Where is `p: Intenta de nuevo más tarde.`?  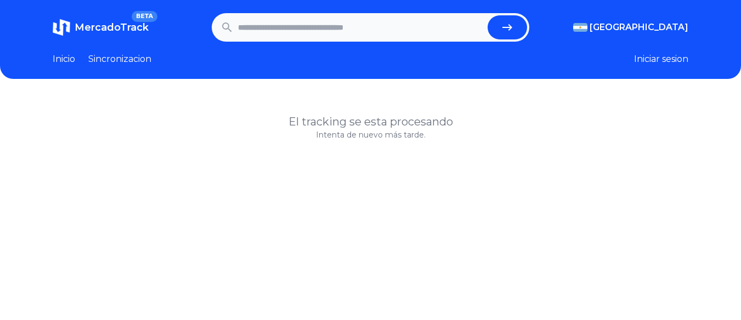
p: Intenta de nuevo más tarde. is located at coordinates (370, 135).